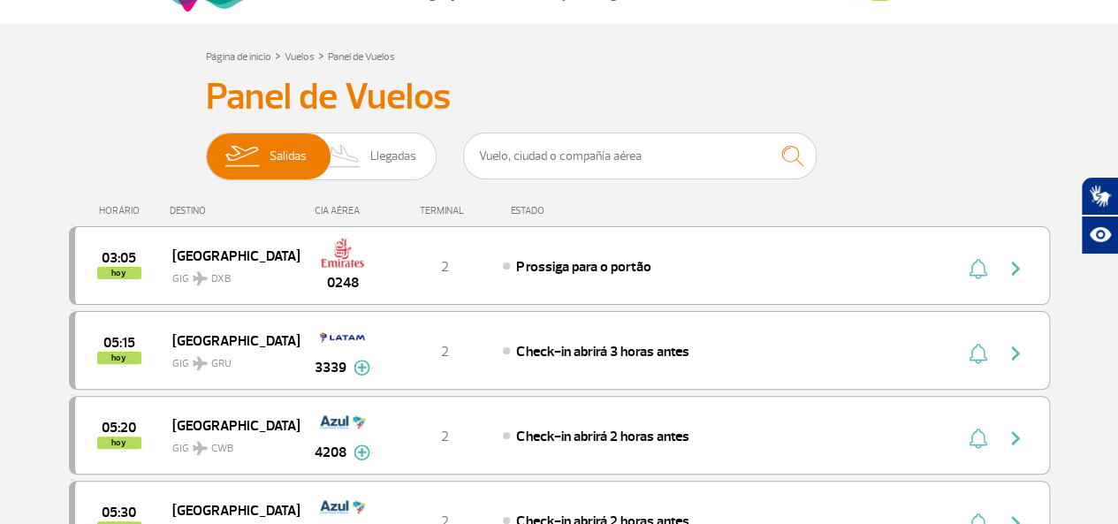 Image resolution: width=1118 pixels, height=524 pixels. I want to click on span: 2025-09-30 03:05:00, so click(118, 258).